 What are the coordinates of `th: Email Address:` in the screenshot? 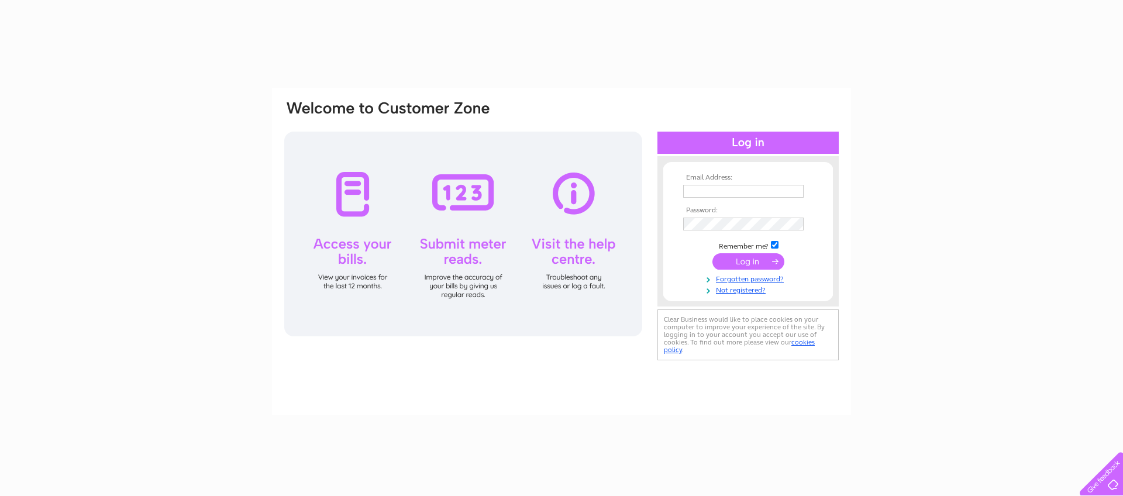 It's located at (748, 178).